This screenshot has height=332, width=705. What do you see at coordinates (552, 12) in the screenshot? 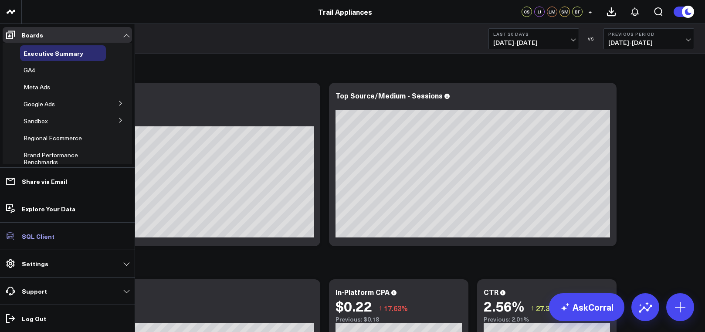
I see `div: LM` at bounding box center [552, 12].